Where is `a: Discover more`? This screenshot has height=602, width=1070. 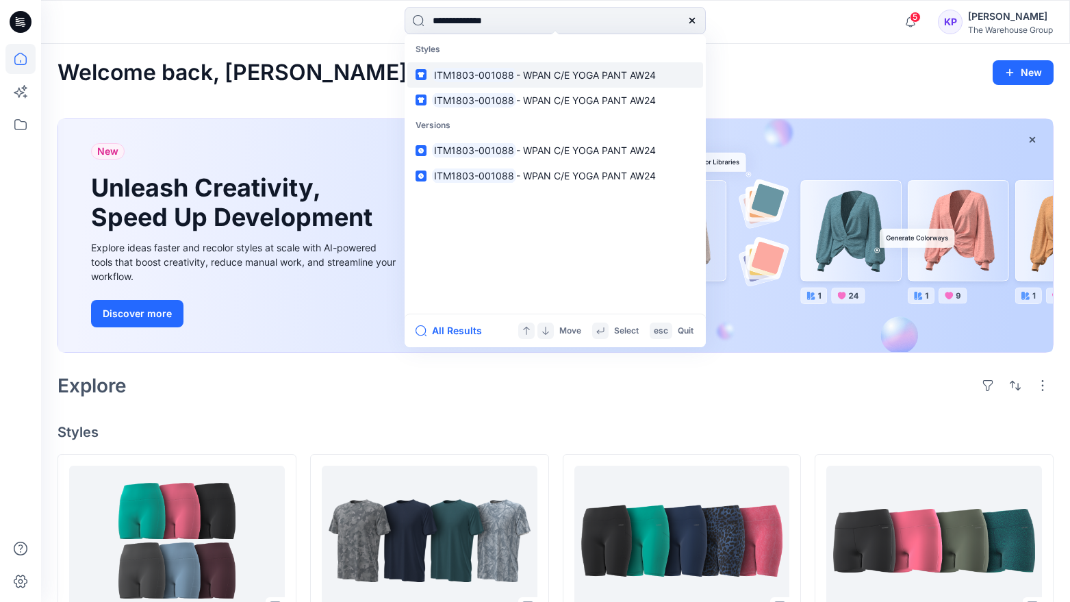
a: Discover more is located at coordinates (245, 314).